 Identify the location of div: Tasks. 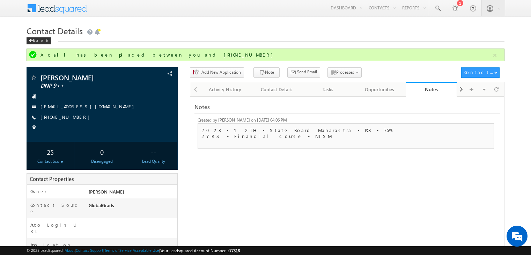
(328, 89).